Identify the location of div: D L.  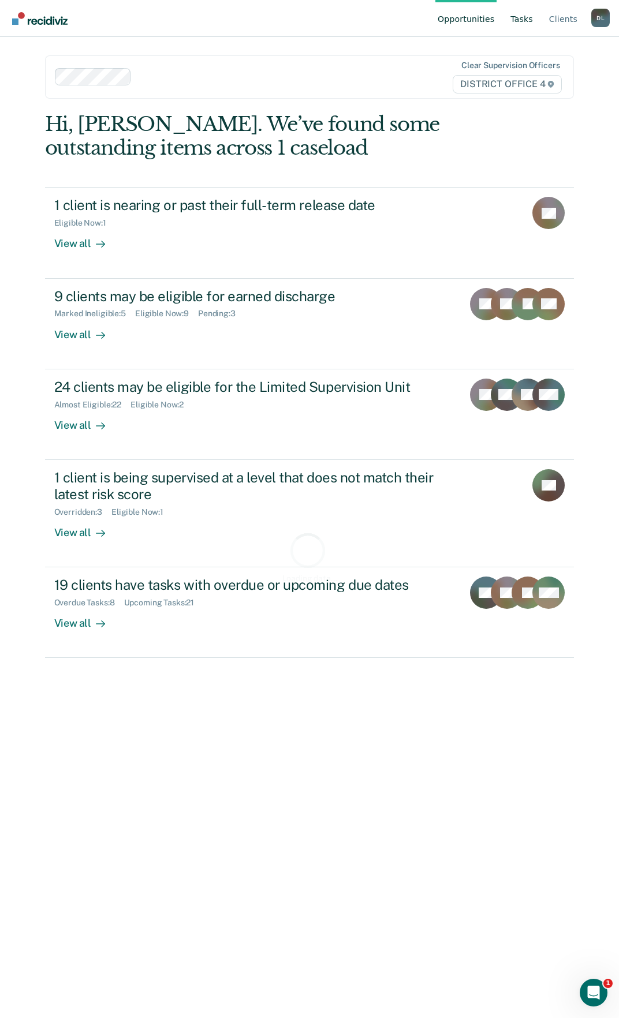
(600, 18).